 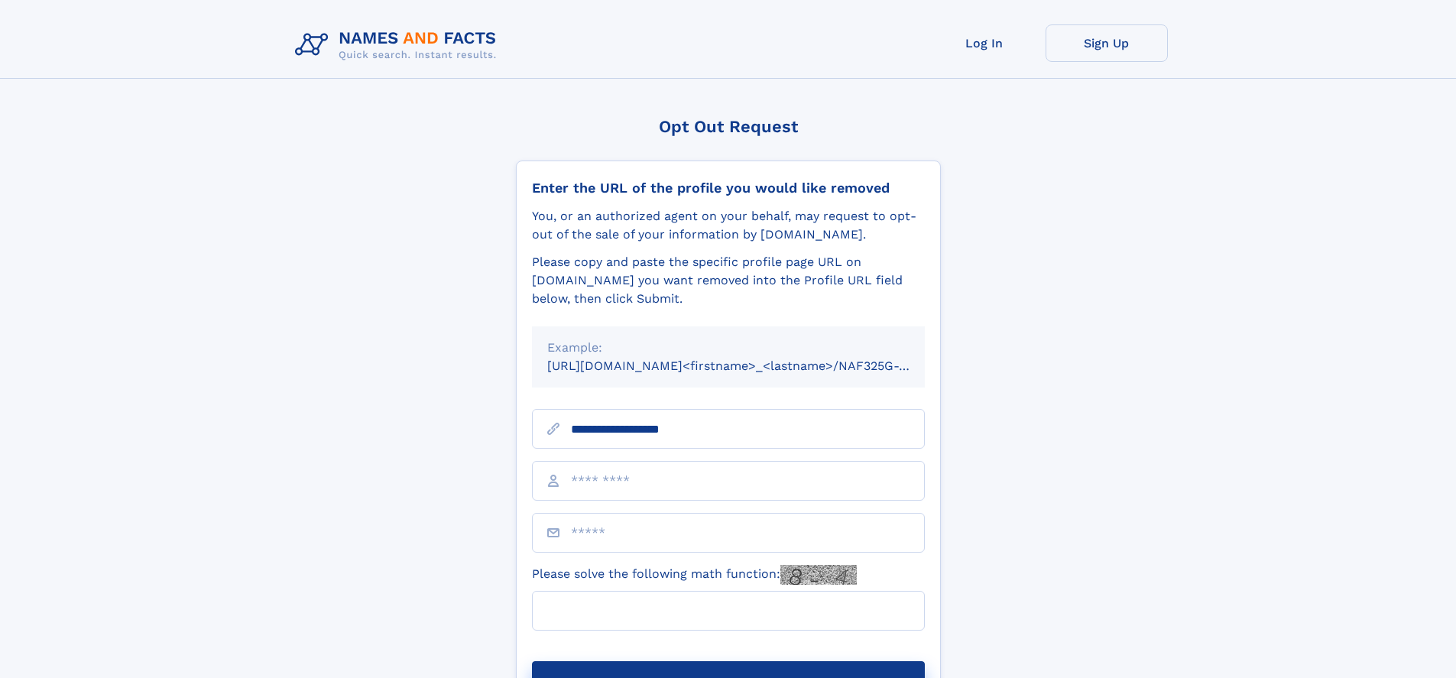 I want to click on label: Please solve the following math function:, so click(x=694, y=575).